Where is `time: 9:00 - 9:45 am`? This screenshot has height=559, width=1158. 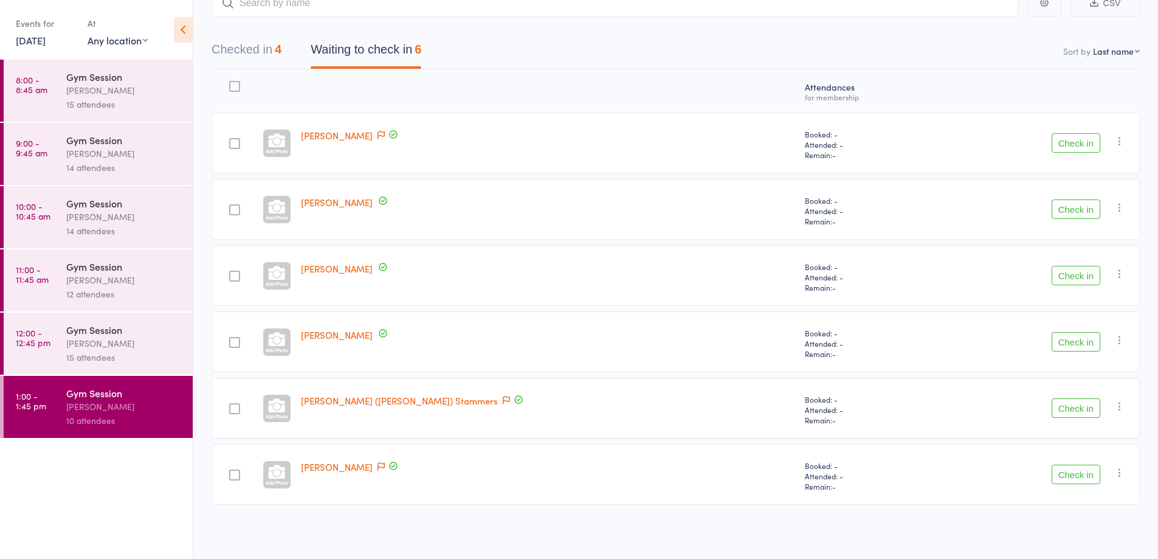 time: 9:00 - 9:45 am is located at coordinates (32, 148).